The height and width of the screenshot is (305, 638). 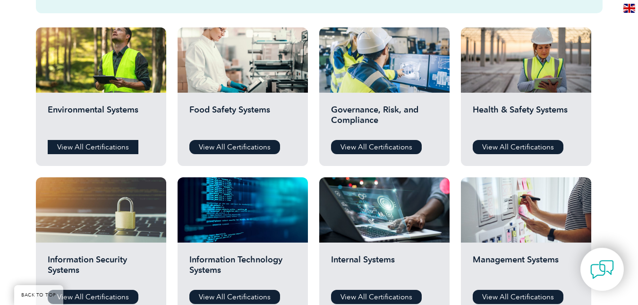 What do you see at coordinates (101, 119) in the screenshot?
I see `h2: Environmental Systems` at bounding box center [101, 119].